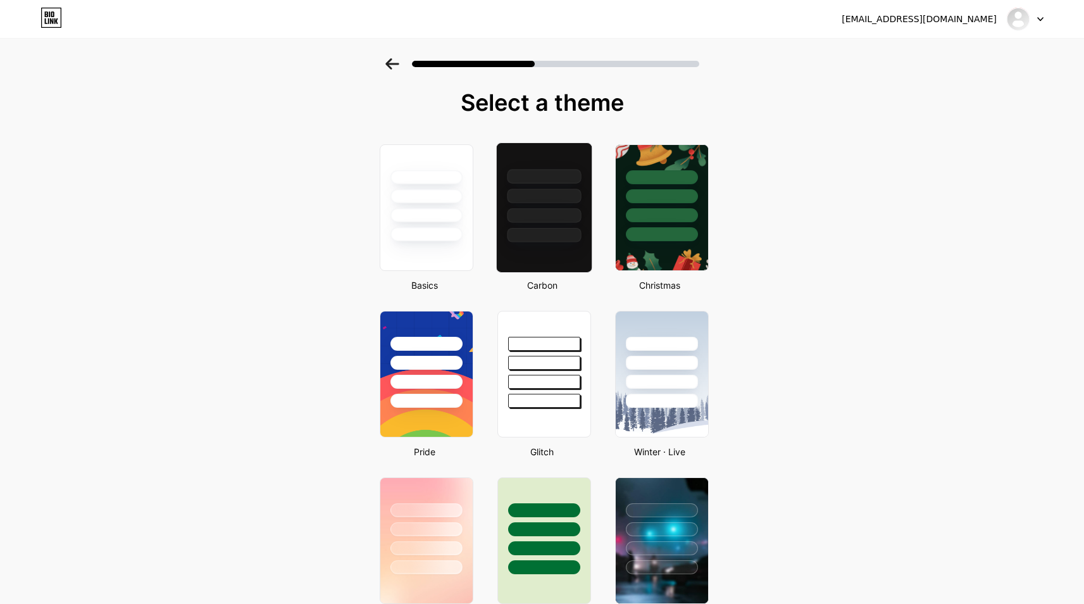 The width and height of the screenshot is (1084, 604). I want to click on div: Pride, so click(425, 451).